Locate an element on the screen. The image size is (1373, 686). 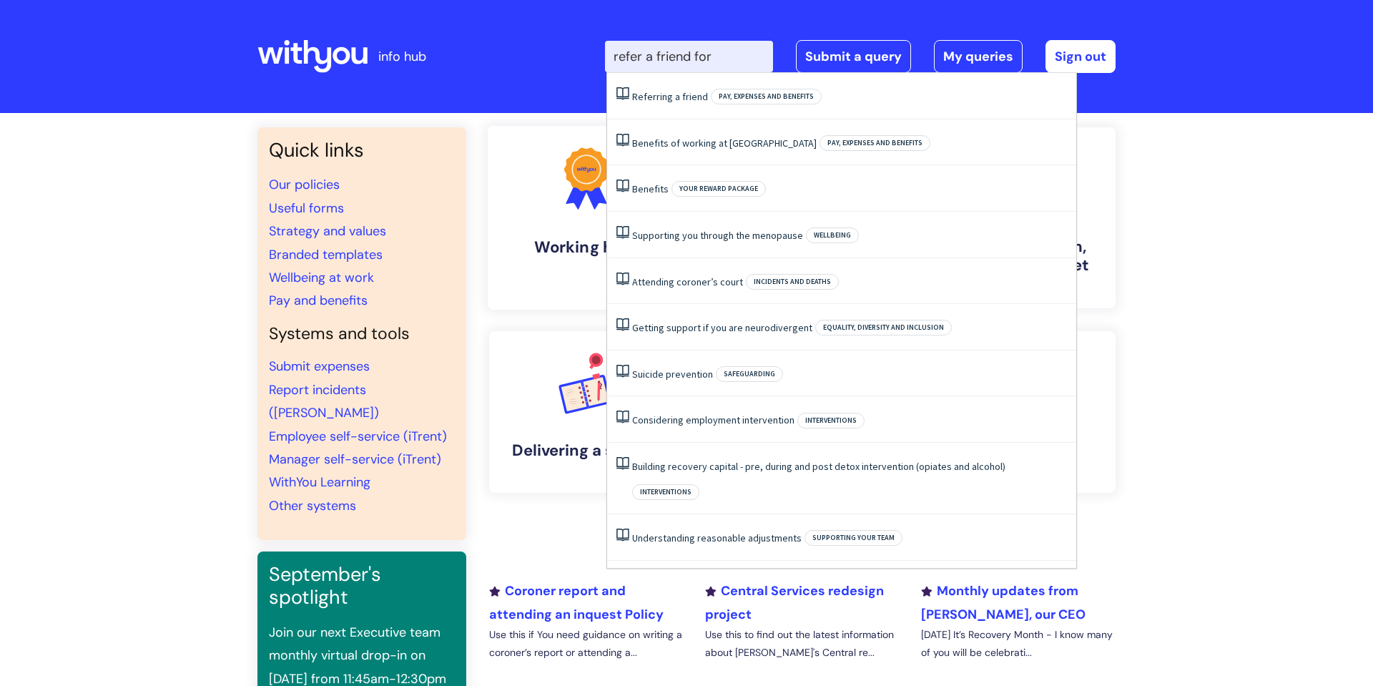
input: Search is located at coordinates (689, 57).